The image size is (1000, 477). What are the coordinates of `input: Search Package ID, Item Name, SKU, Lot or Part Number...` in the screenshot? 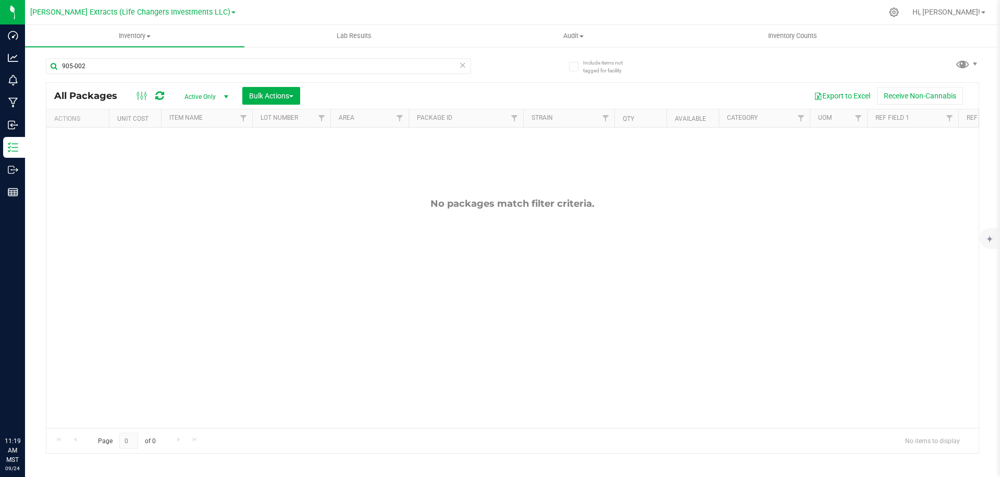 It's located at (258, 66).